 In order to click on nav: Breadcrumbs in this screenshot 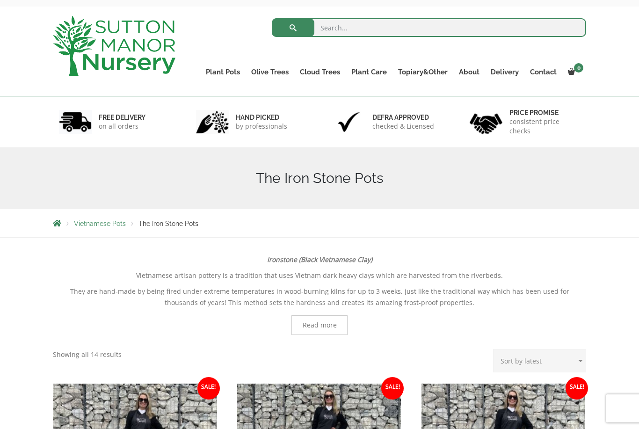, I will do `click(319, 223)`.